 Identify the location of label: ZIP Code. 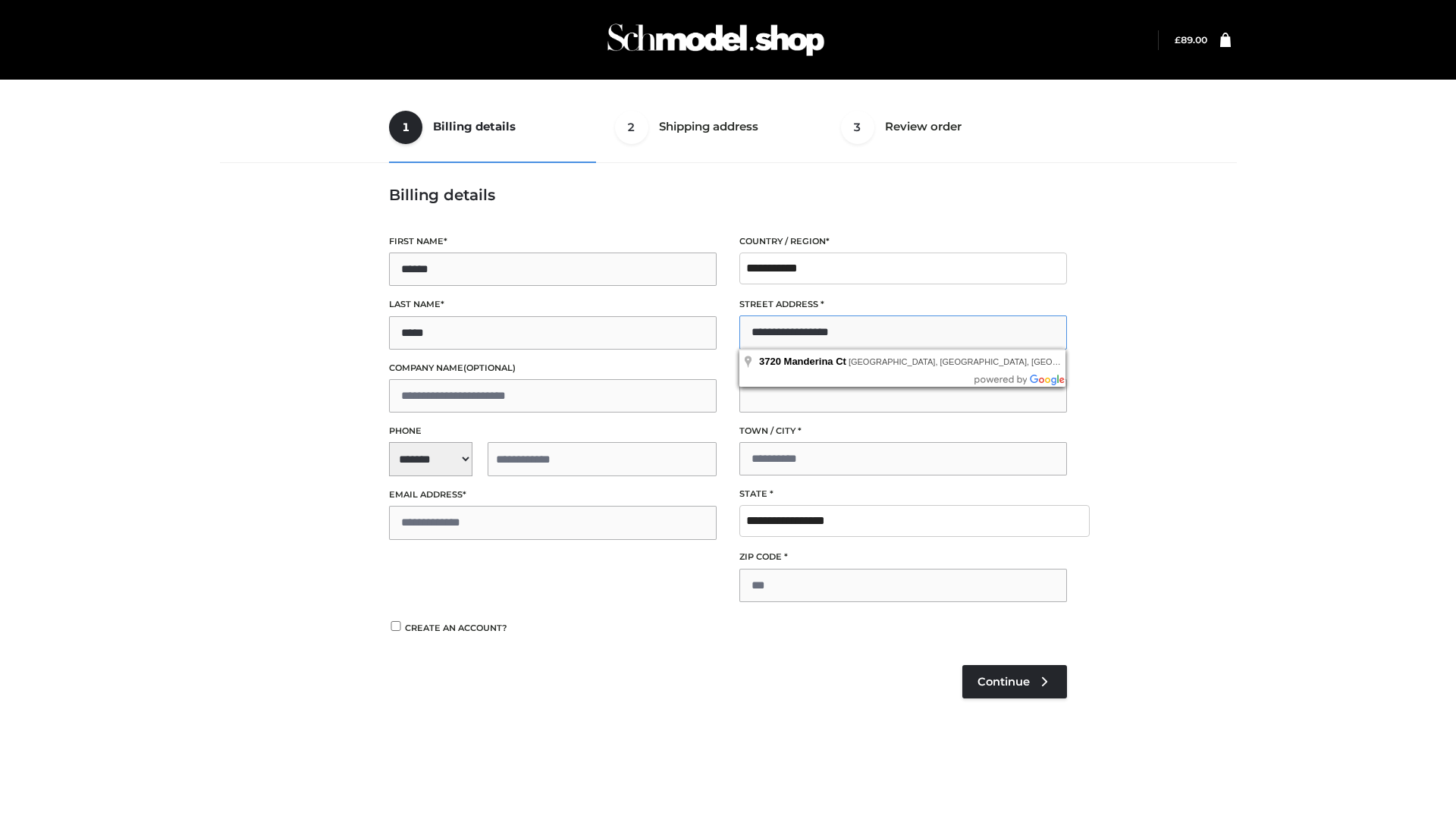
(903, 557).